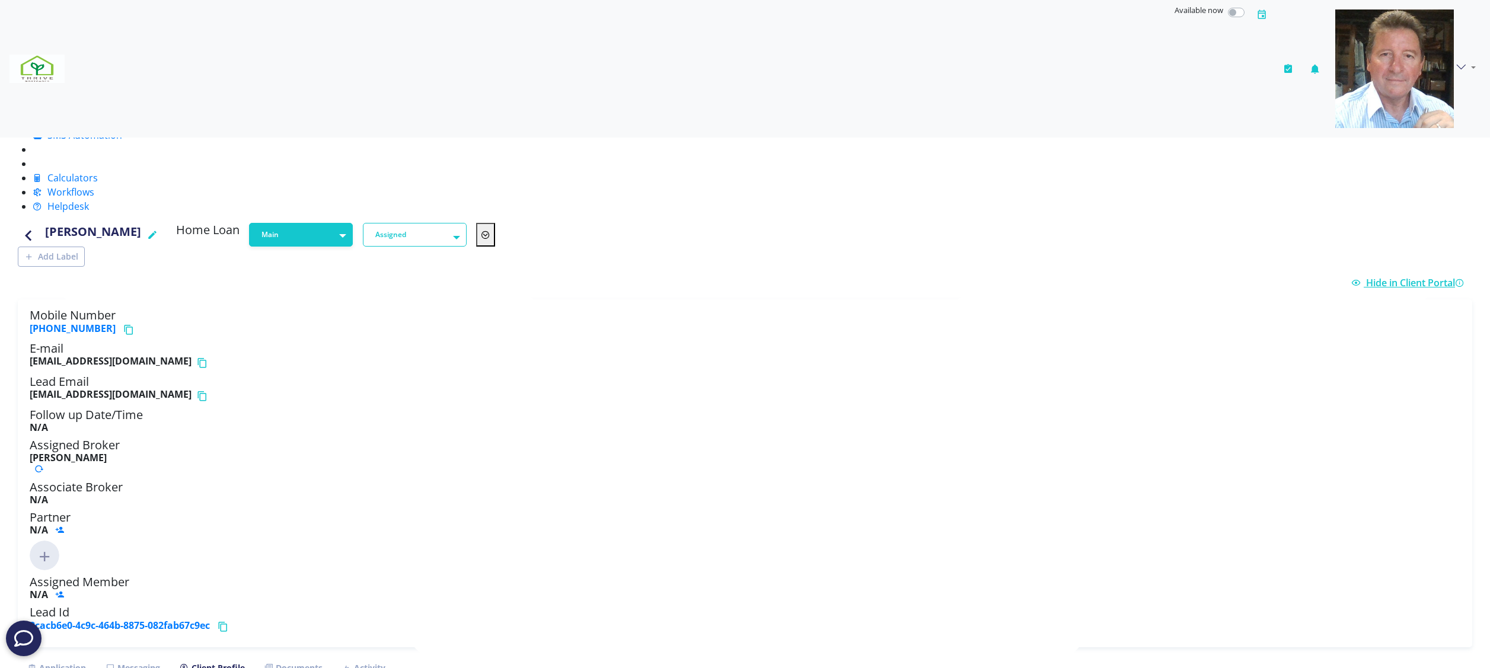 Image resolution: width=1490 pixels, height=668 pixels. Describe the element at coordinates (86, 415) in the screenshot. I see `span: Follow up Date/Time` at that location.